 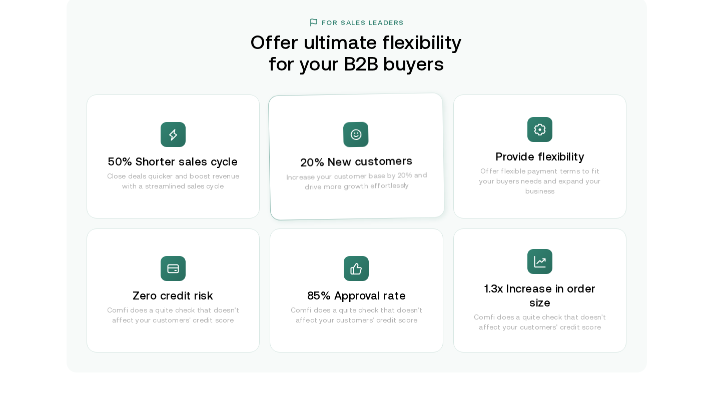 I want to click on h3: Provide flexibility, so click(x=540, y=157).